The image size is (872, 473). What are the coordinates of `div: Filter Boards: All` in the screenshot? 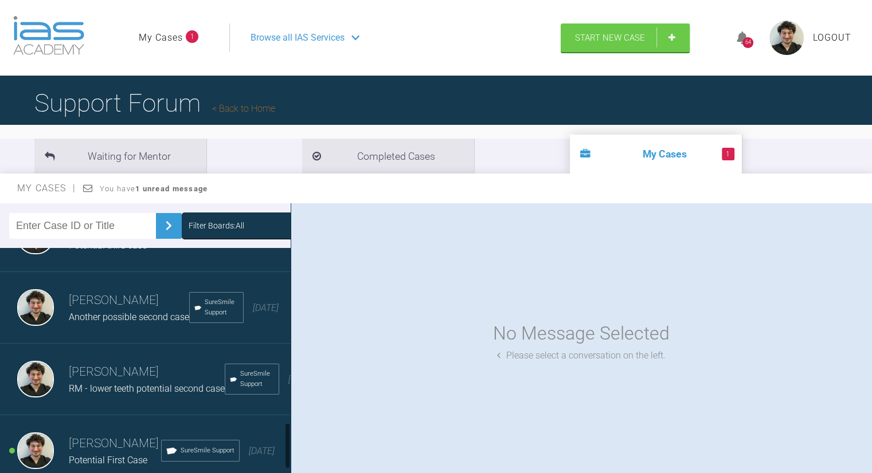 It's located at (216, 226).